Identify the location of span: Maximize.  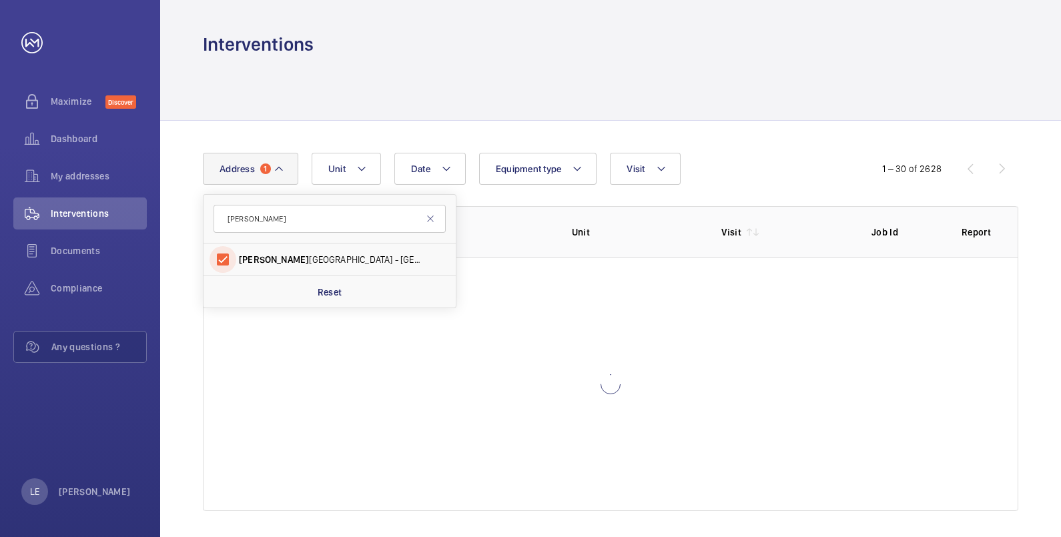
(78, 101).